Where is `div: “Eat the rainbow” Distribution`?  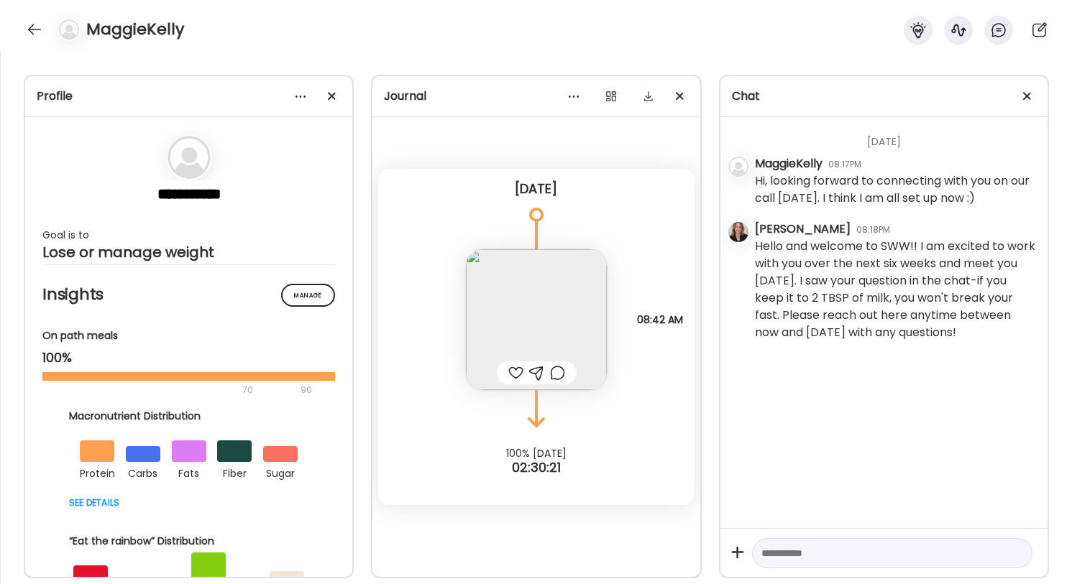 div: “Eat the rainbow” Distribution is located at coordinates (189, 541).